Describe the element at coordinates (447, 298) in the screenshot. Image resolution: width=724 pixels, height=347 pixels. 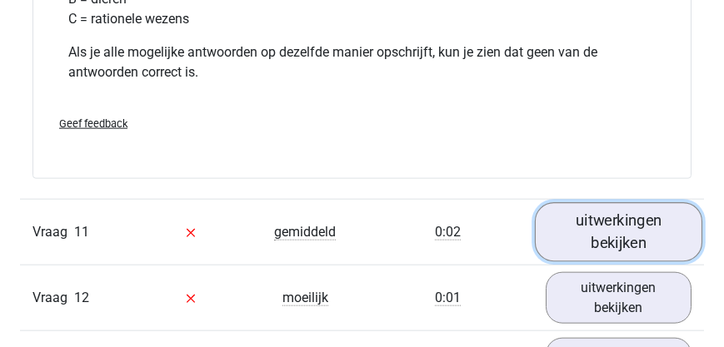
I see `span: 0:01` at that location.